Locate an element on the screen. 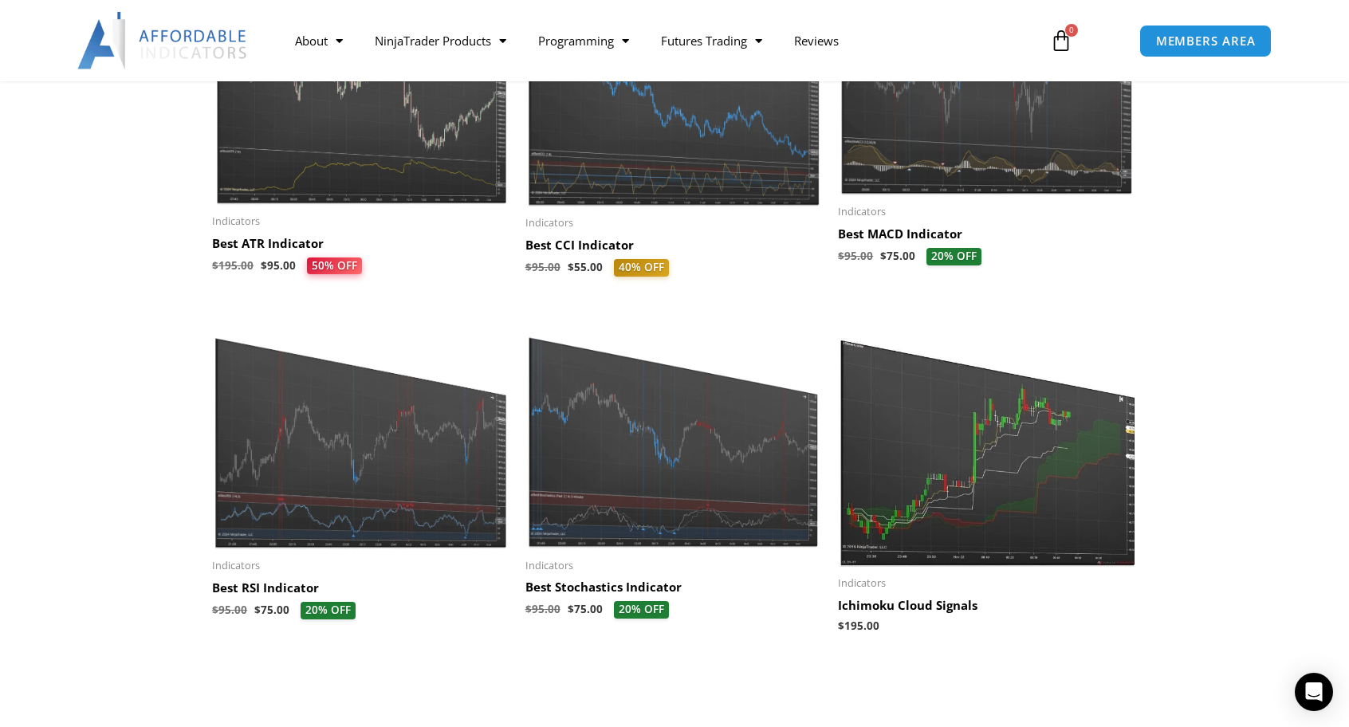 This screenshot has height=727, width=1349. a: MEMBERS AREA is located at coordinates (1205, 41).